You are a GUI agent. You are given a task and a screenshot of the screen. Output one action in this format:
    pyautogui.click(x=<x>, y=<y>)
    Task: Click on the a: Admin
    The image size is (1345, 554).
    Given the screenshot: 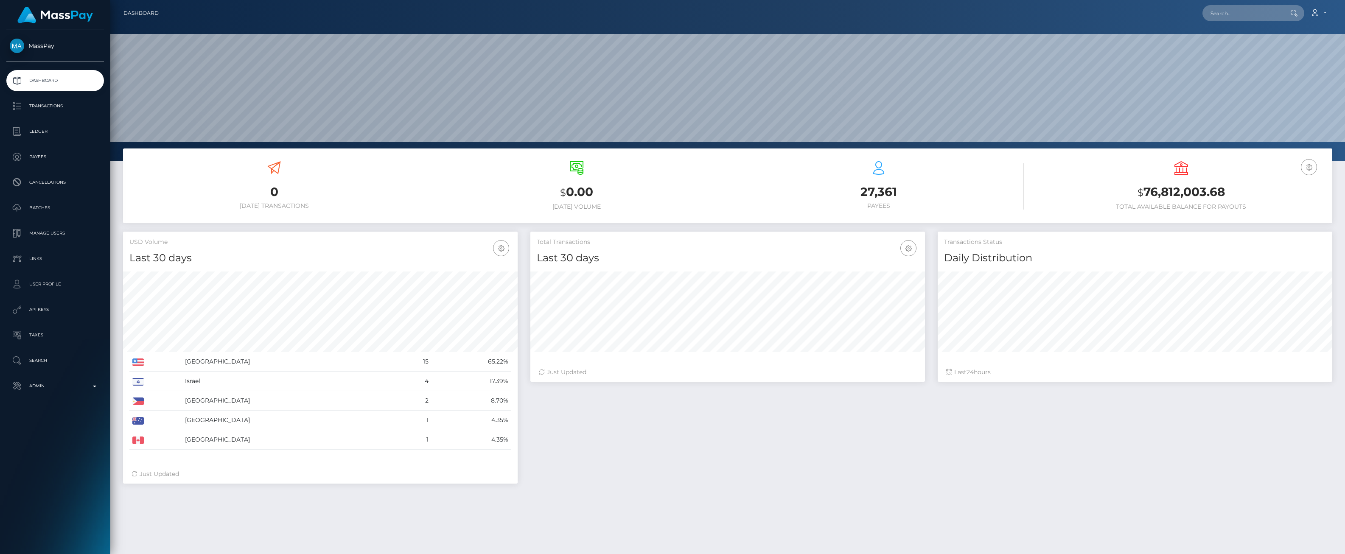 What is the action you would take?
    pyautogui.click(x=55, y=386)
    